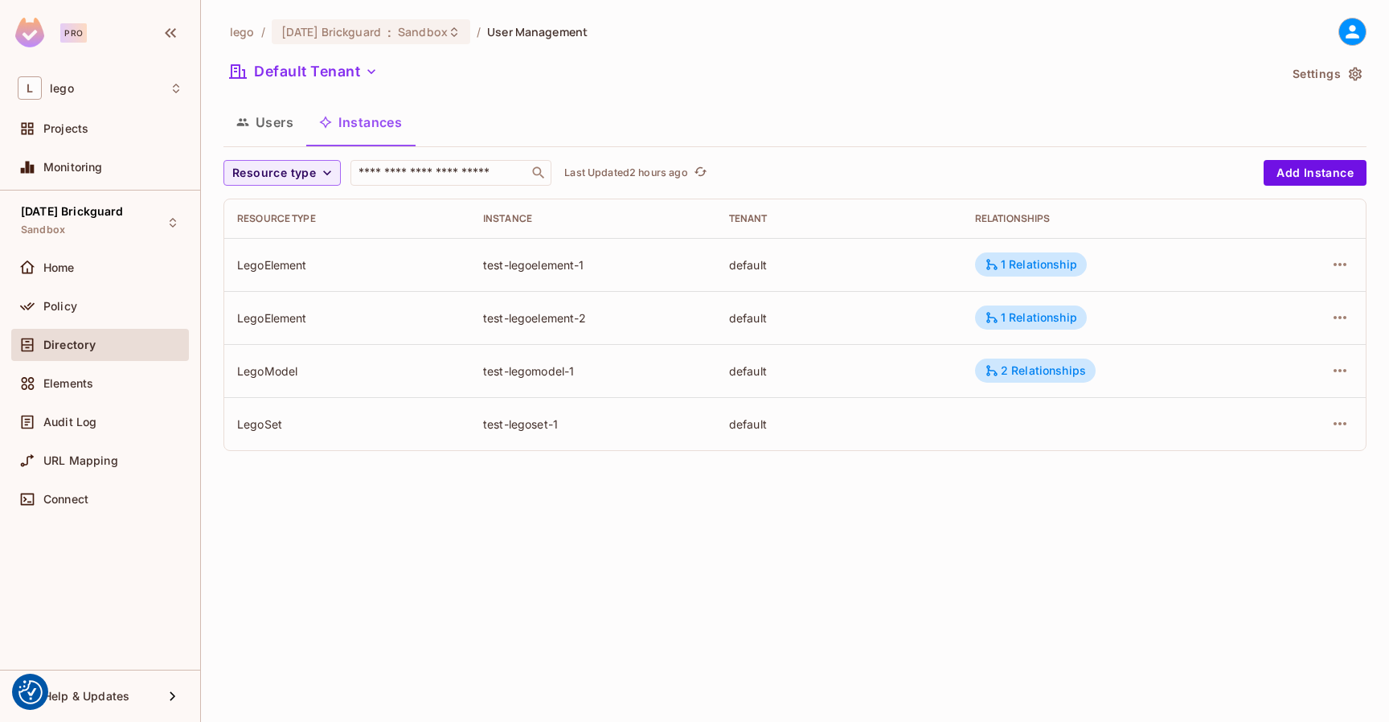 The image size is (1389, 722). What do you see at coordinates (70, 422) in the screenshot?
I see `span: Audit Log` at bounding box center [70, 422].